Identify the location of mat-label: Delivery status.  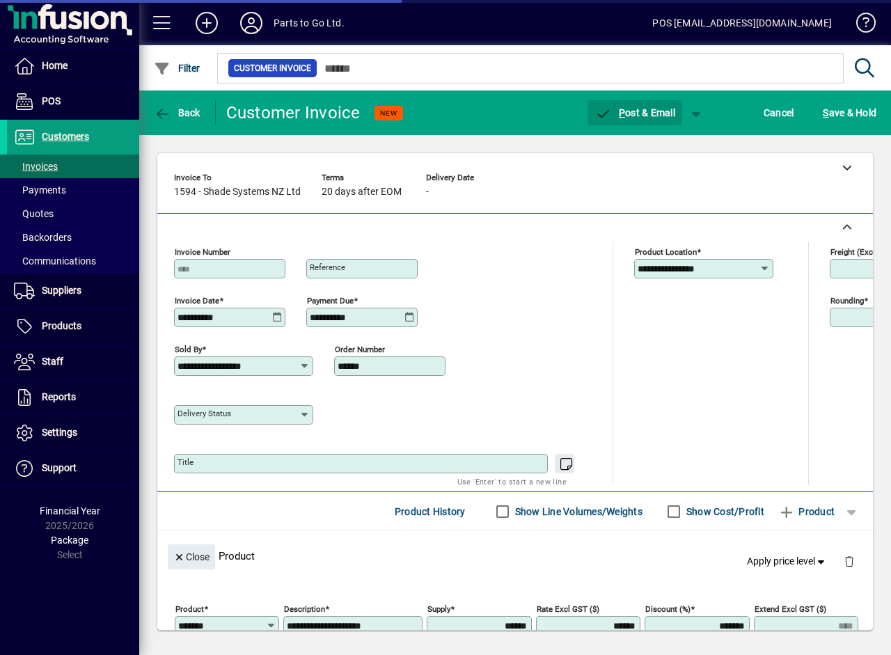
(204, 413).